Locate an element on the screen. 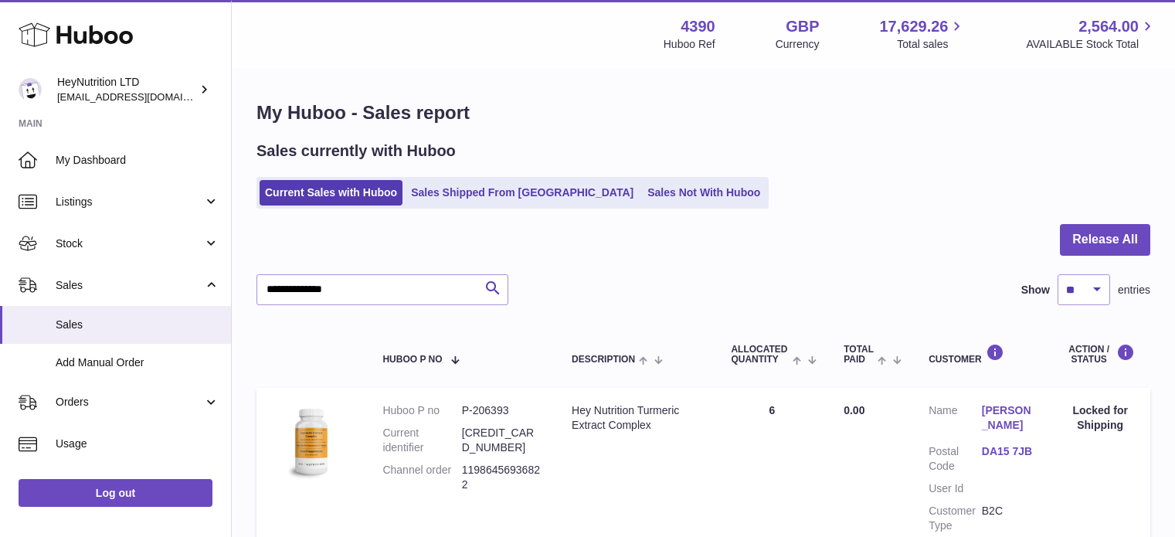 This screenshot has height=537, width=1175. a: Sales Not With Huboo is located at coordinates (704, 192).